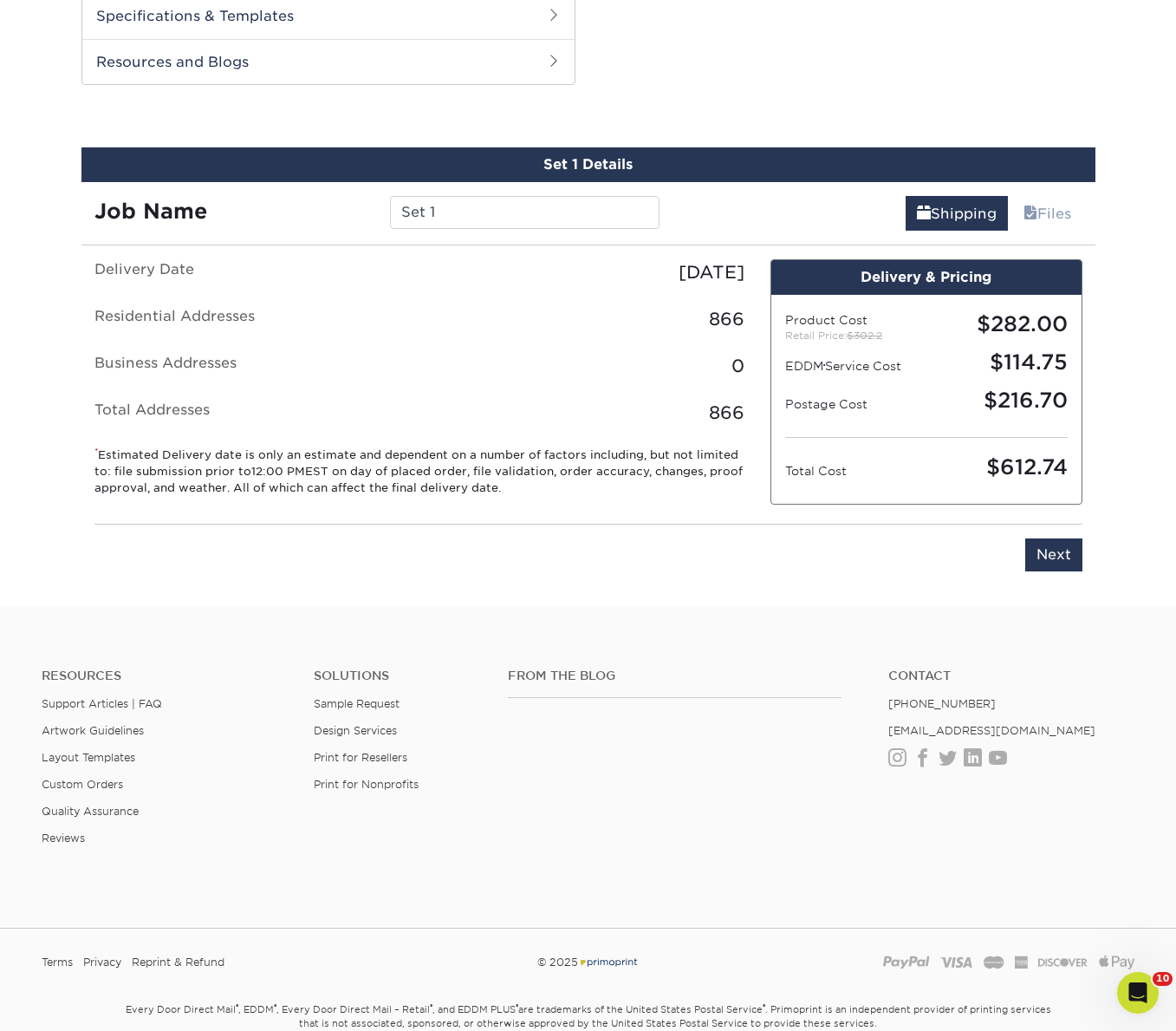  I want to click on label: Residential Addresses, so click(251, 319).